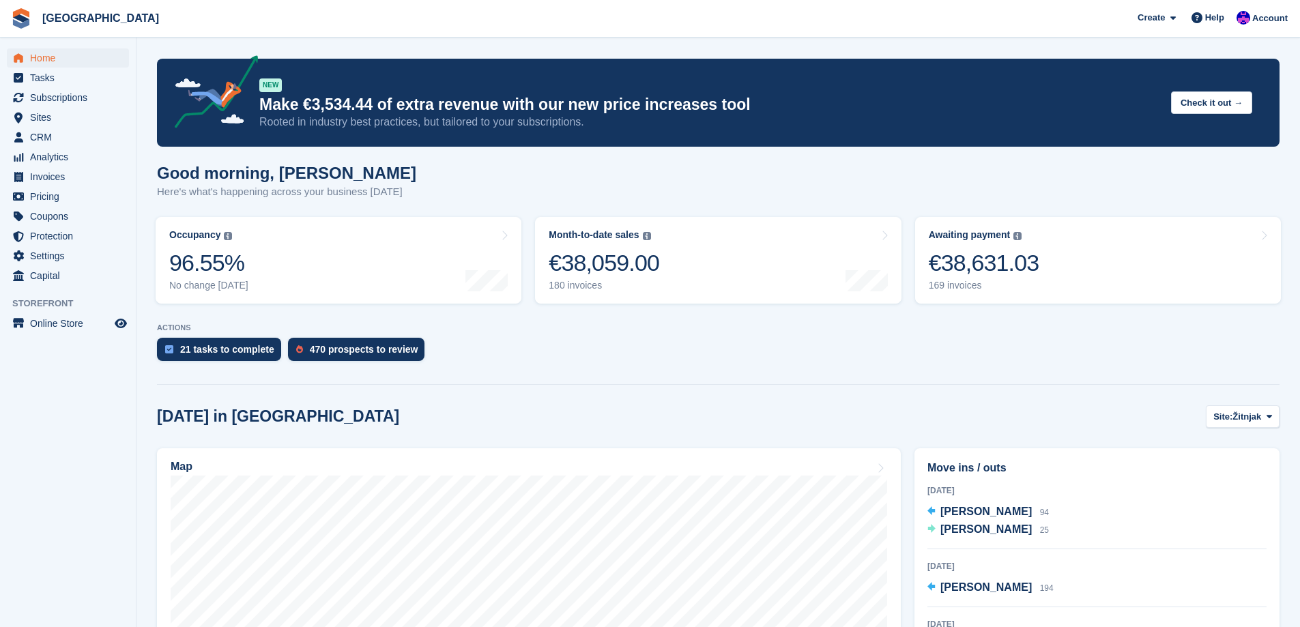 The image size is (1300, 627). What do you see at coordinates (1098, 260) in the screenshot?
I see `a: Awaiting payment €38,631.03 169 invoices` at bounding box center [1098, 260].